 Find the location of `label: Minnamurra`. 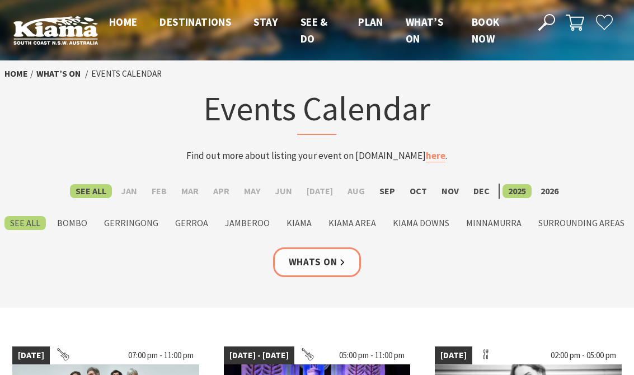

label: Minnamurra is located at coordinates (494, 223).